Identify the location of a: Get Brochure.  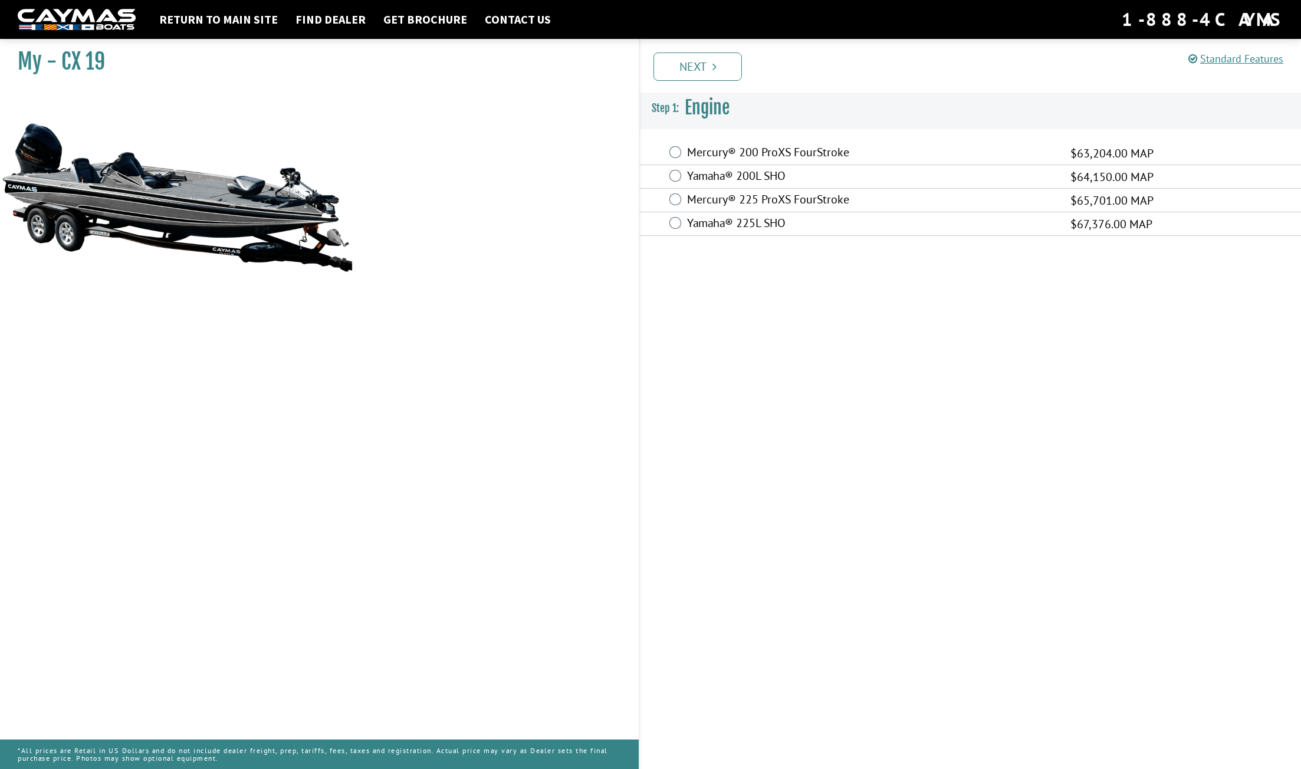
(425, 19).